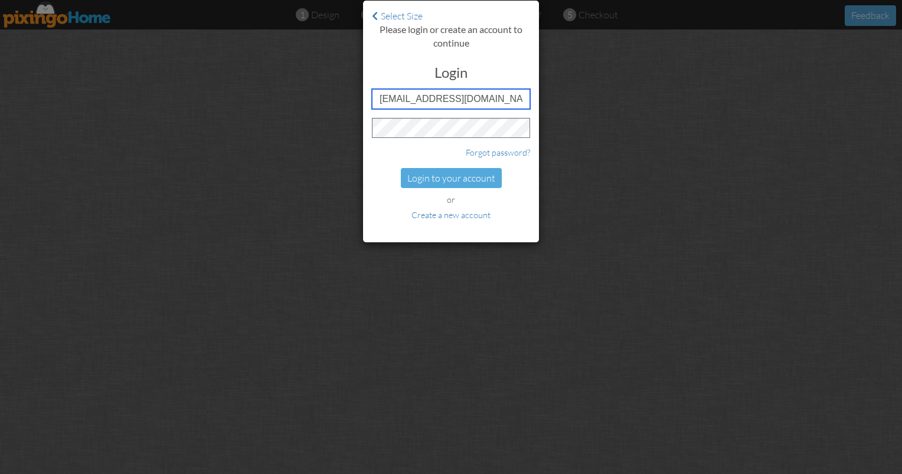  What do you see at coordinates (497, 152) in the screenshot?
I see `a: Forgot password?` at bounding box center [497, 152].